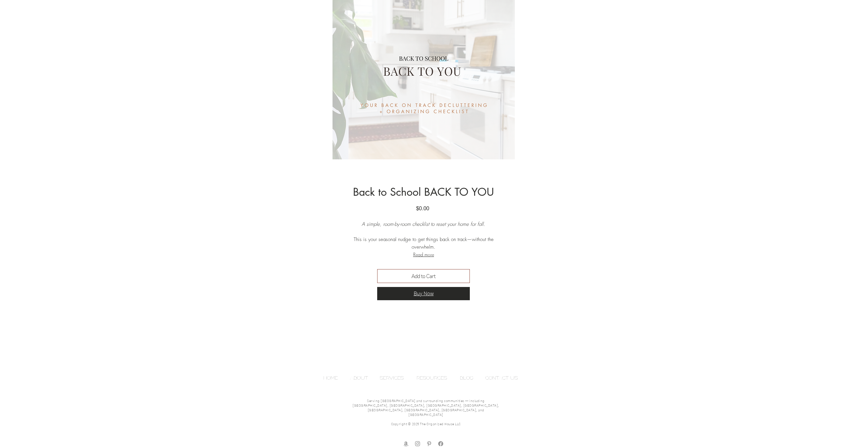  What do you see at coordinates (501, 378) in the screenshot?
I see `p: CONTACT US` at bounding box center [501, 378].